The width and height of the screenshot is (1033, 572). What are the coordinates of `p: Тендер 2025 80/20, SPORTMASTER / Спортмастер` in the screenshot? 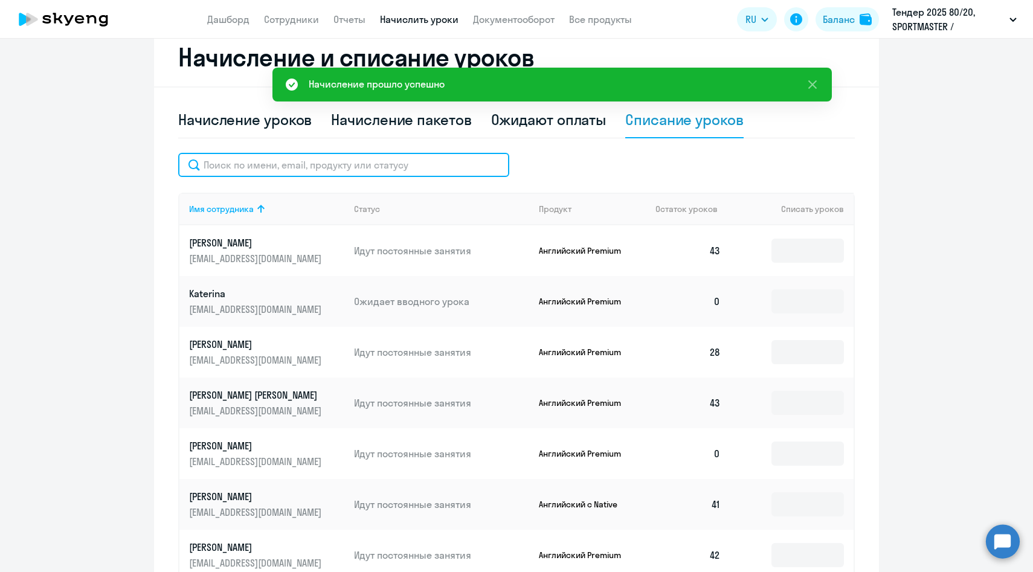 It's located at (949, 19).